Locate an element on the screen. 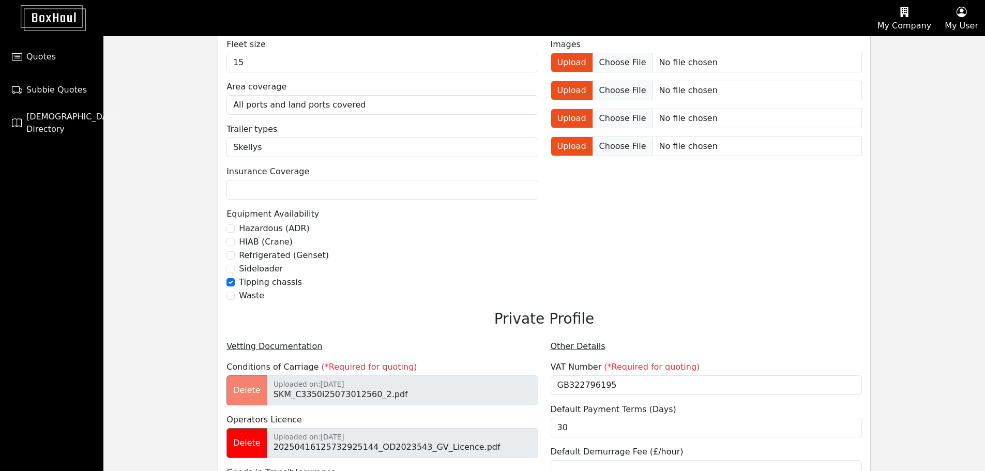 The height and width of the screenshot is (471, 985). label: Refrigerated (Genset) is located at coordinates (284, 255).